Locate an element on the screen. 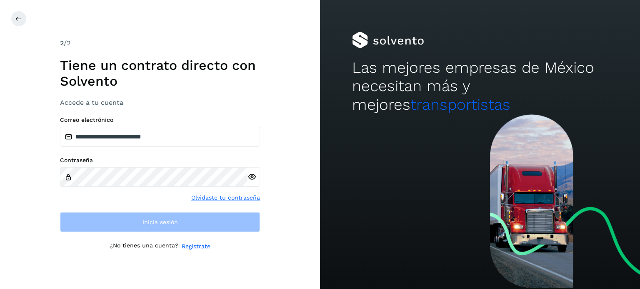  a: Regístrate is located at coordinates (196, 247).